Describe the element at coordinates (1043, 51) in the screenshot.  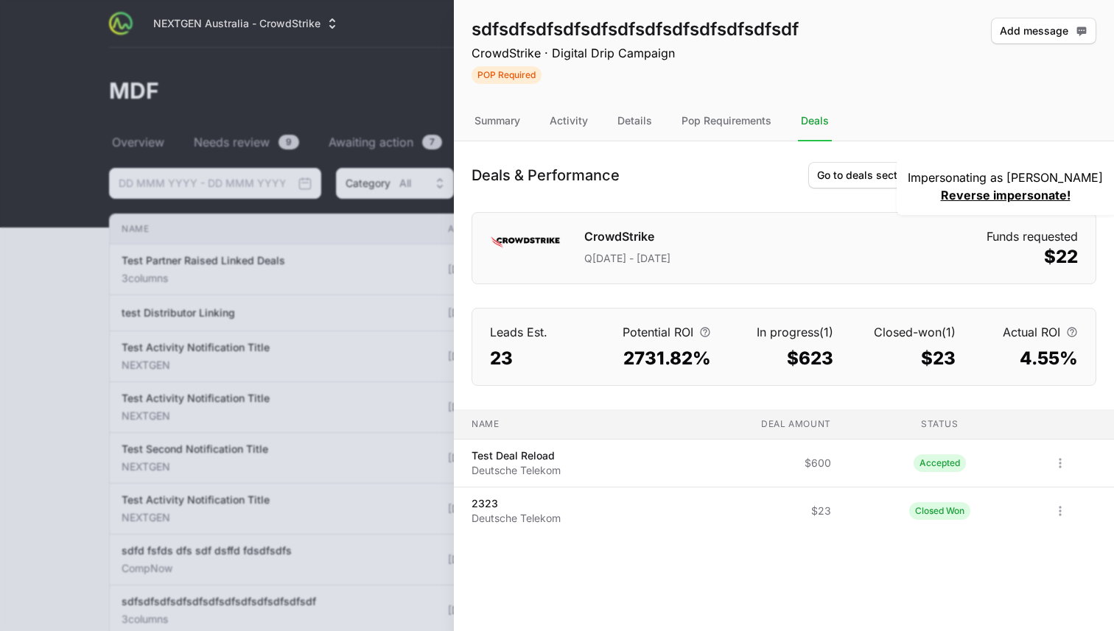
I see `div: Activity actions` at that location.